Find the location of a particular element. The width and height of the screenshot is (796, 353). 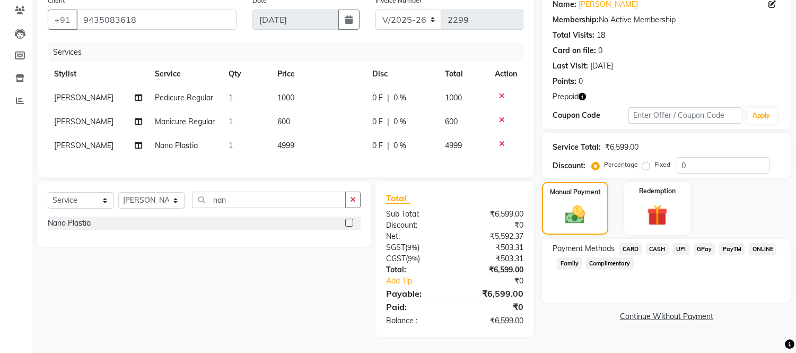

div: Total: is located at coordinates (417, 270).